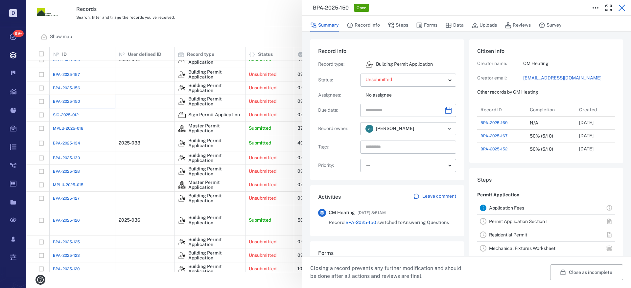  What do you see at coordinates (596, 8) in the screenshot?
I see `button: Toggle to Edit Boxes` at bounding box center [596, 8].